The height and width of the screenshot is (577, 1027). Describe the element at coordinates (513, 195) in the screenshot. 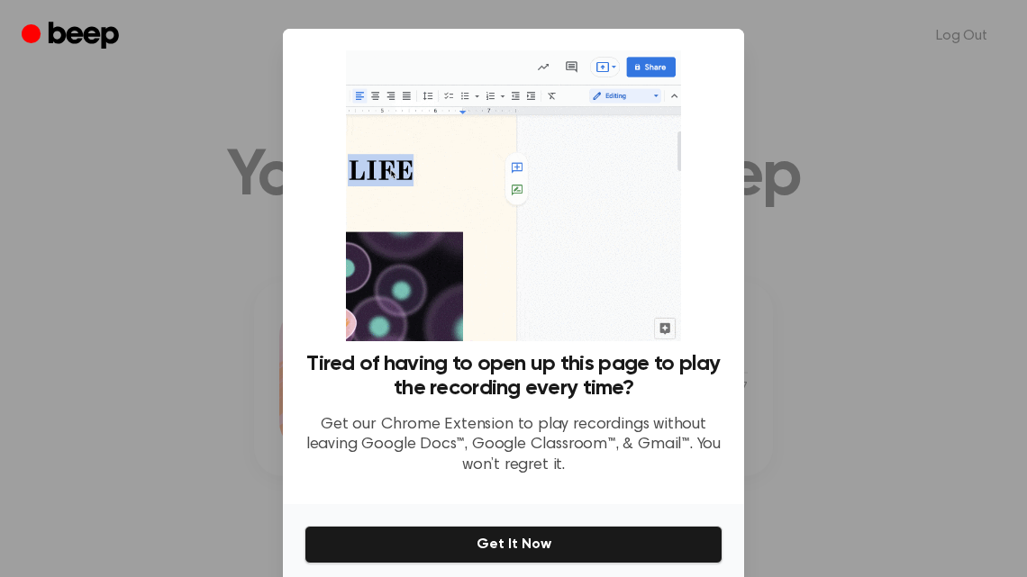

I see `img: Beep extension in action` at that location.